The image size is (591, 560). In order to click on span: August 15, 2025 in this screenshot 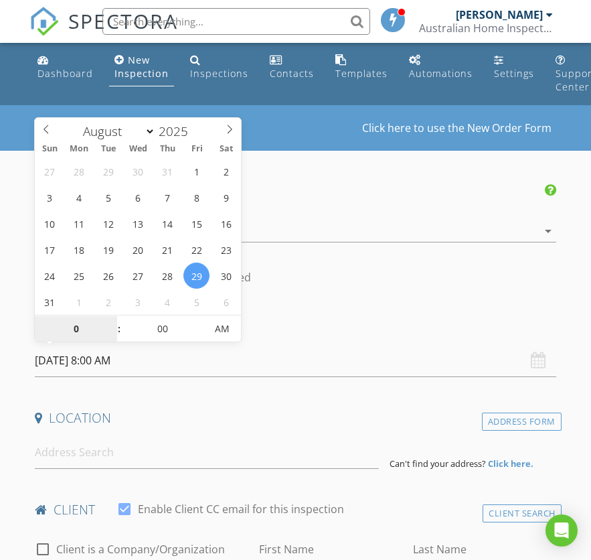, I will do `click(196, 223)`.